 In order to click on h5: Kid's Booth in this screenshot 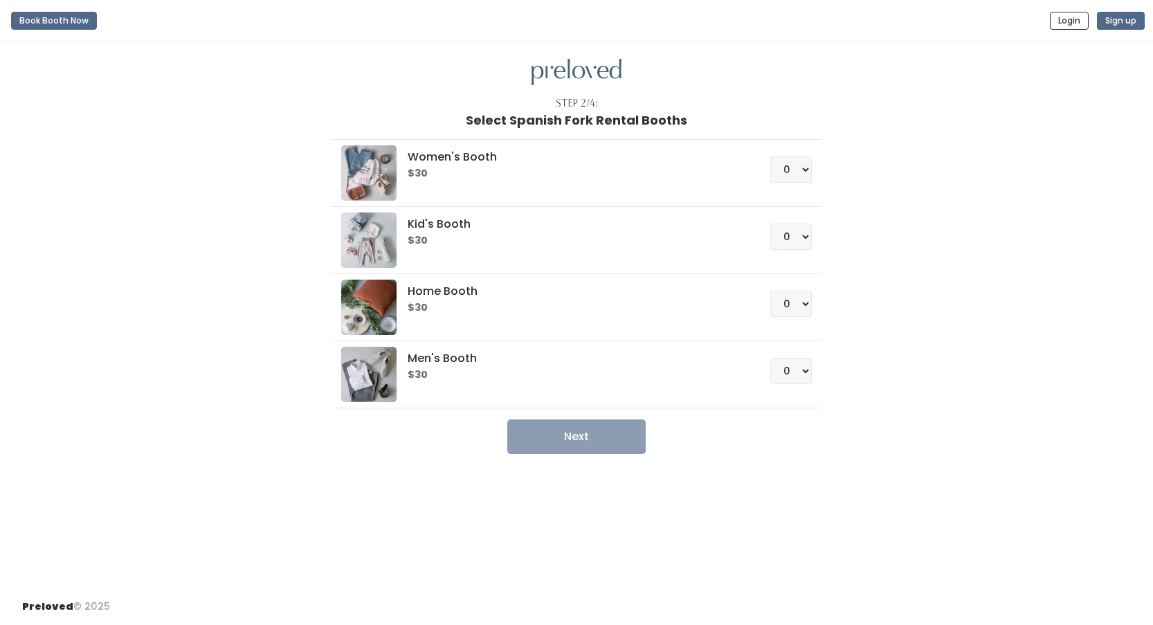, I will do `click(572, 224)`.